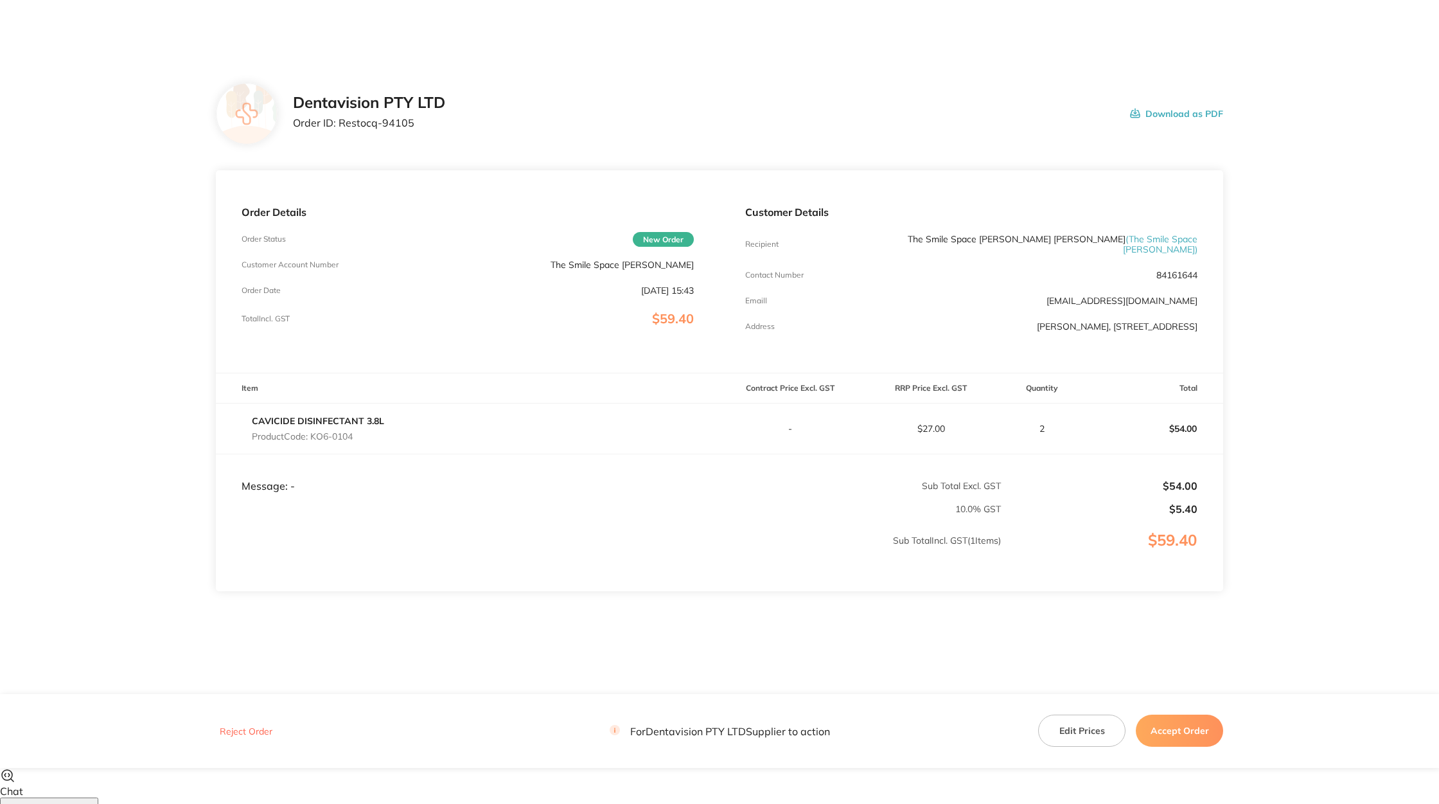 The image size is (1439, 804). I want to click on p: Order Date, so click(261, 290).